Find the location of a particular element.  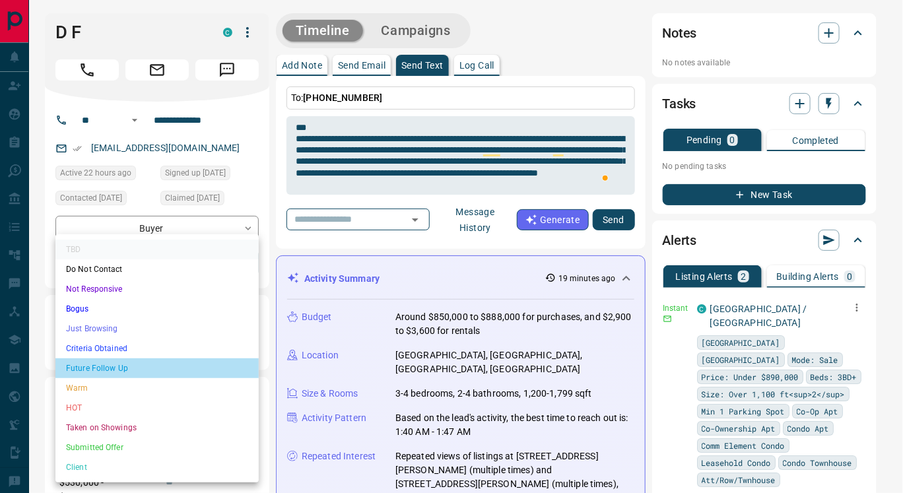

li: Not Responsive is located at coordinates (157, 289).